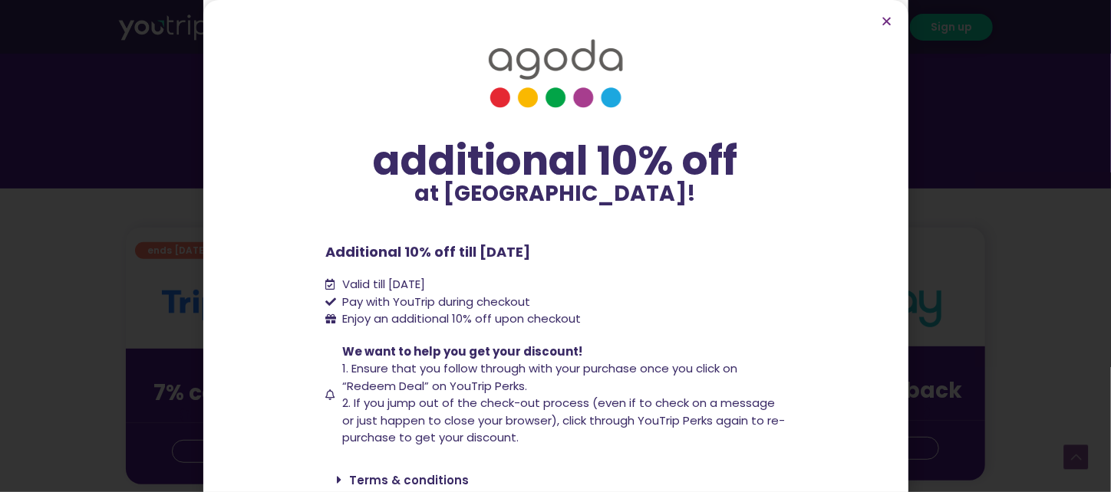  What do you see at coordinates (540, 377) in the screenshot?
I see `span: 1. Ensure that you follow through with your purchase once you click on “Redeem Deal” on YouTrip P...` at bounding box center [540, 377].